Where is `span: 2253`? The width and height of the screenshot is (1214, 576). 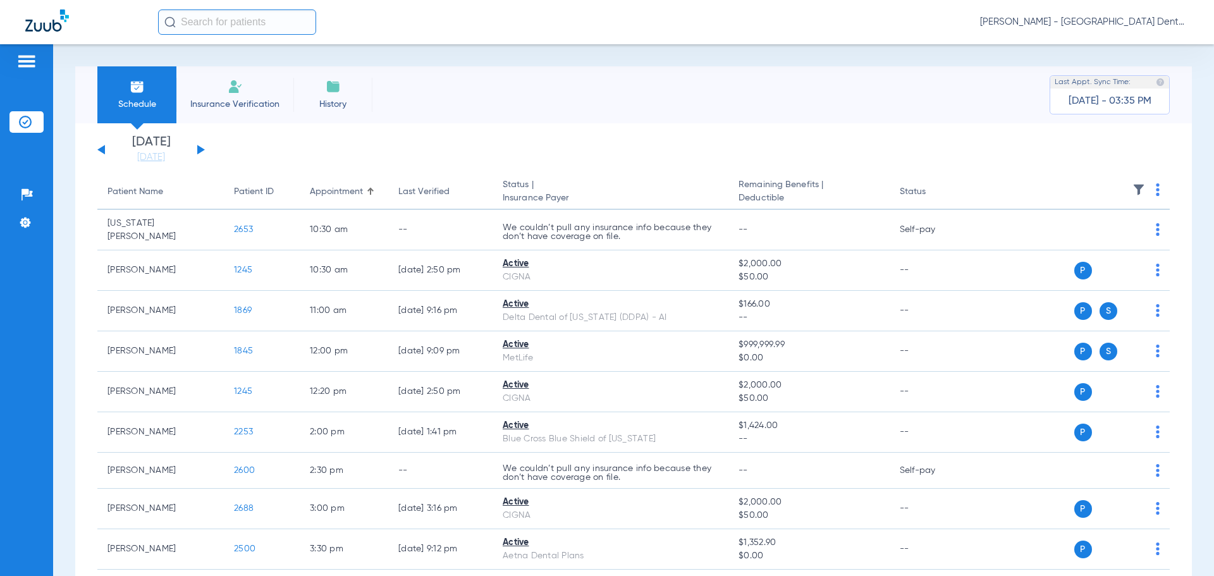 span: 2253 is located at coordinates (243, 432).